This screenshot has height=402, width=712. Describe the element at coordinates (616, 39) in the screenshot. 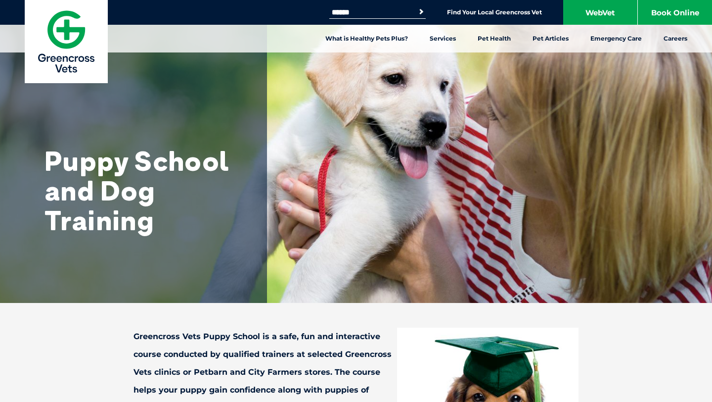

I see `a: Emergency Care` at that location.